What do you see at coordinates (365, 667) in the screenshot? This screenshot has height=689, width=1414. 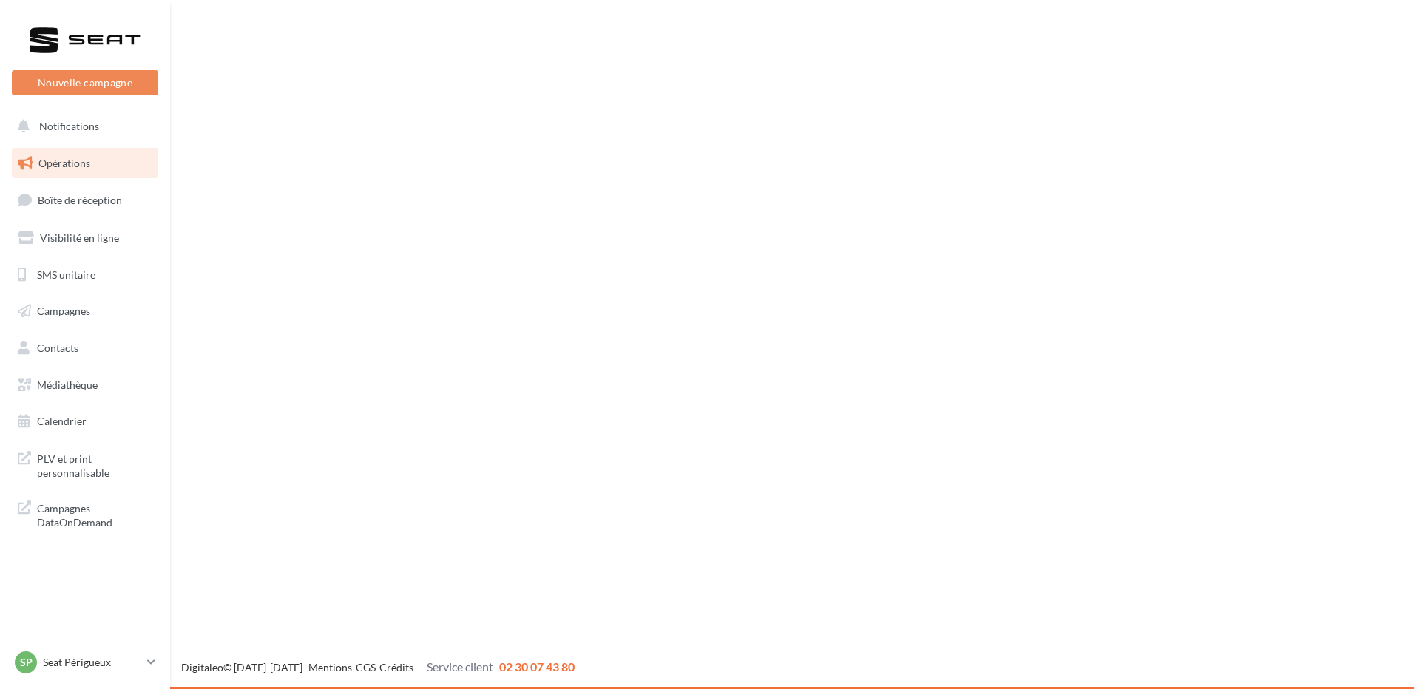 I see `a: CGS` at bounding box center [365, 667].